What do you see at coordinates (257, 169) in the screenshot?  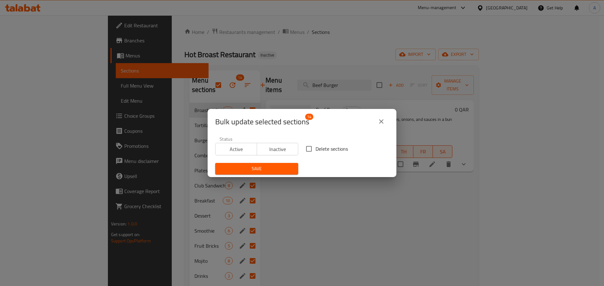 I see `span: Save` at bounding box center [257, 169].